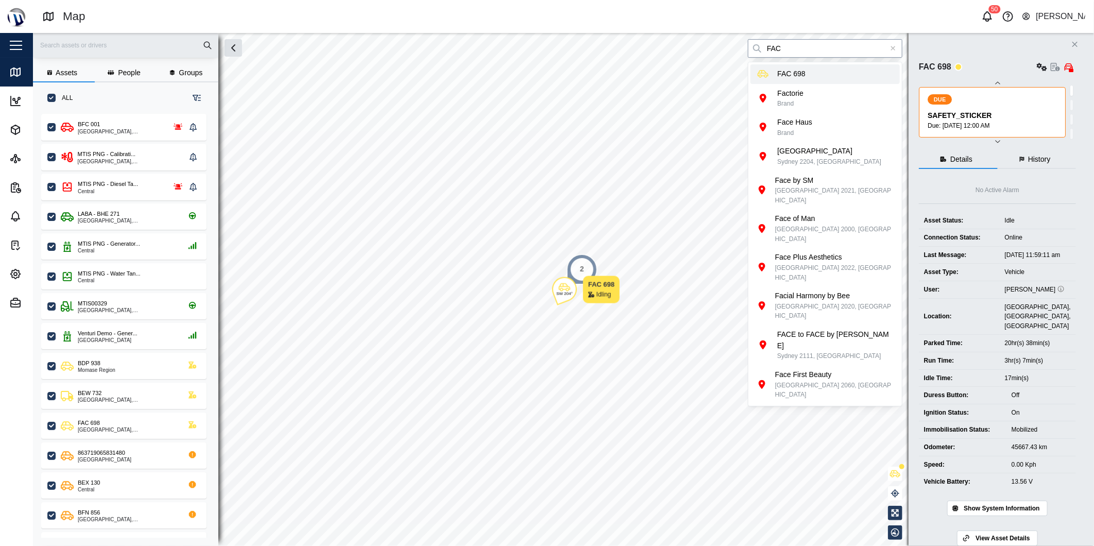 This screenshot has width=1094, height=546. I want to click on div: Idle, so click(1037, 220).